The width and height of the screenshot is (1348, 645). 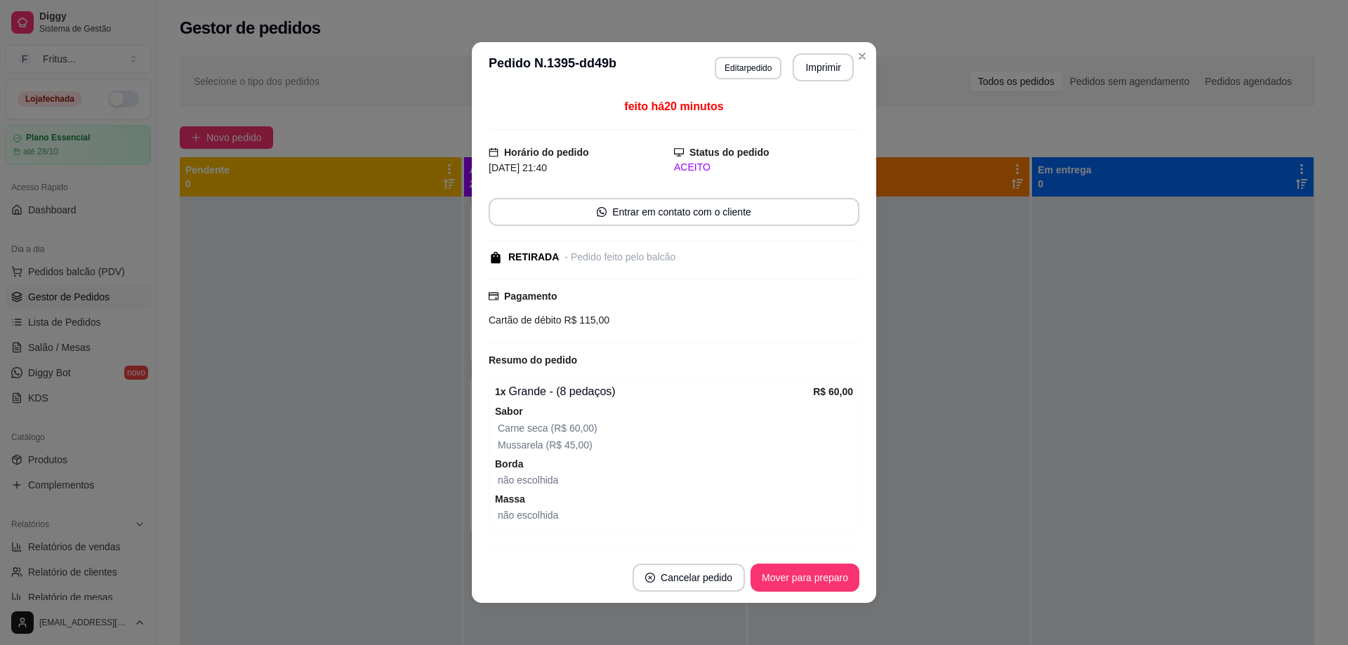 What do you see at coordinates (520, 445) in the screenshot?
I see `span: Mussarela` at bounding box center [520, 445].